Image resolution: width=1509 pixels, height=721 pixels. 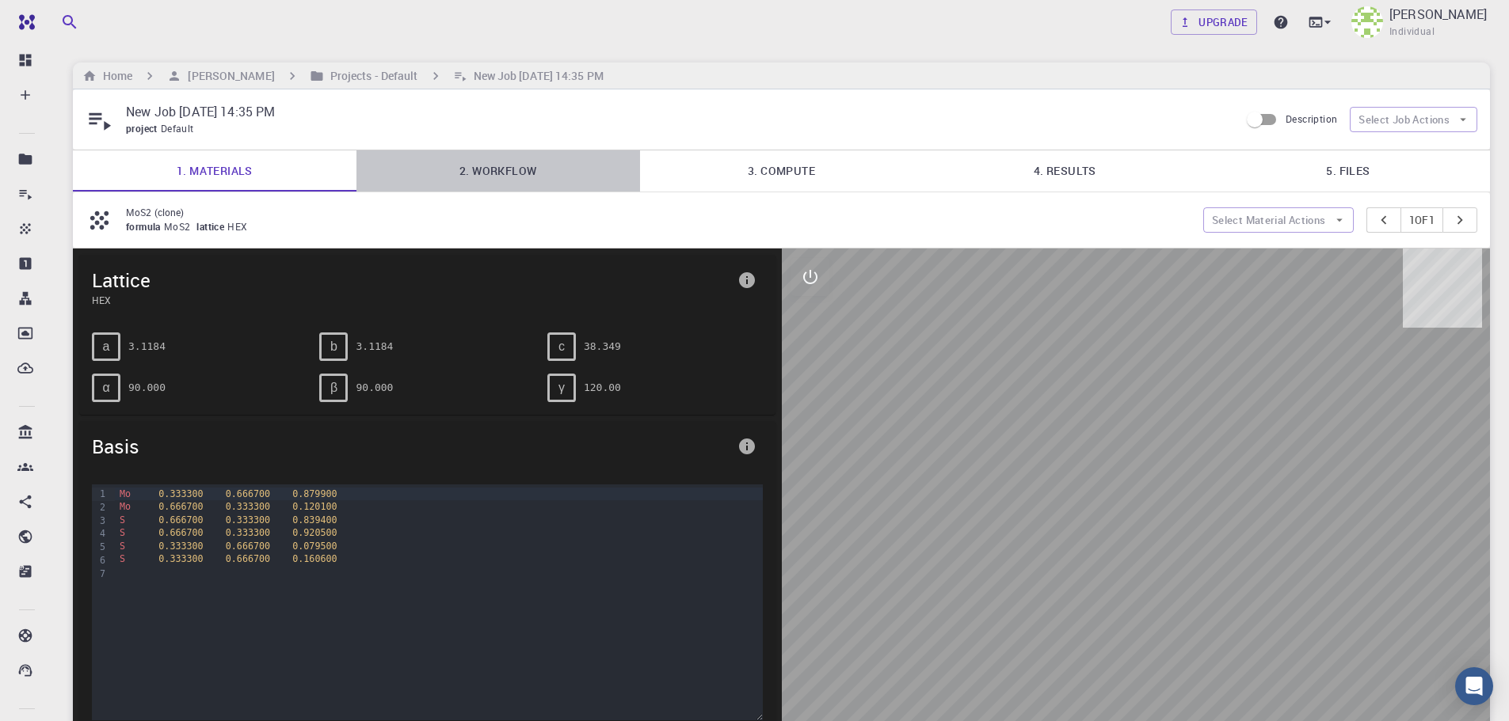 What do you see at coordinates (100, 534) in the screenshot?
I see `div: 4` at bounding box center [100, 534].